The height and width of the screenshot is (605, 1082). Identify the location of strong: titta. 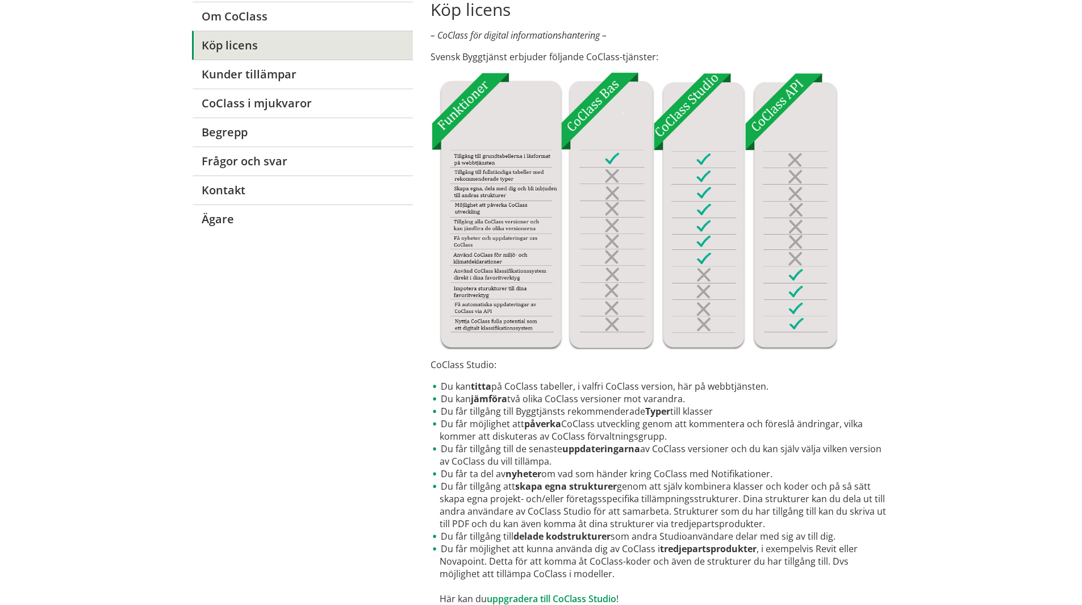
(481, 386).